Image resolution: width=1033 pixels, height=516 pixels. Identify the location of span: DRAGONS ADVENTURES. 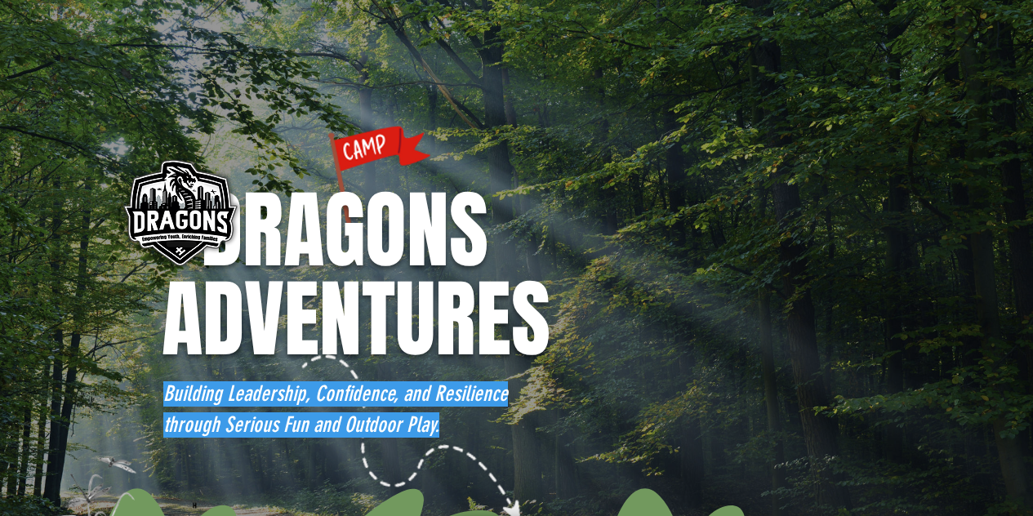
(356, 275).